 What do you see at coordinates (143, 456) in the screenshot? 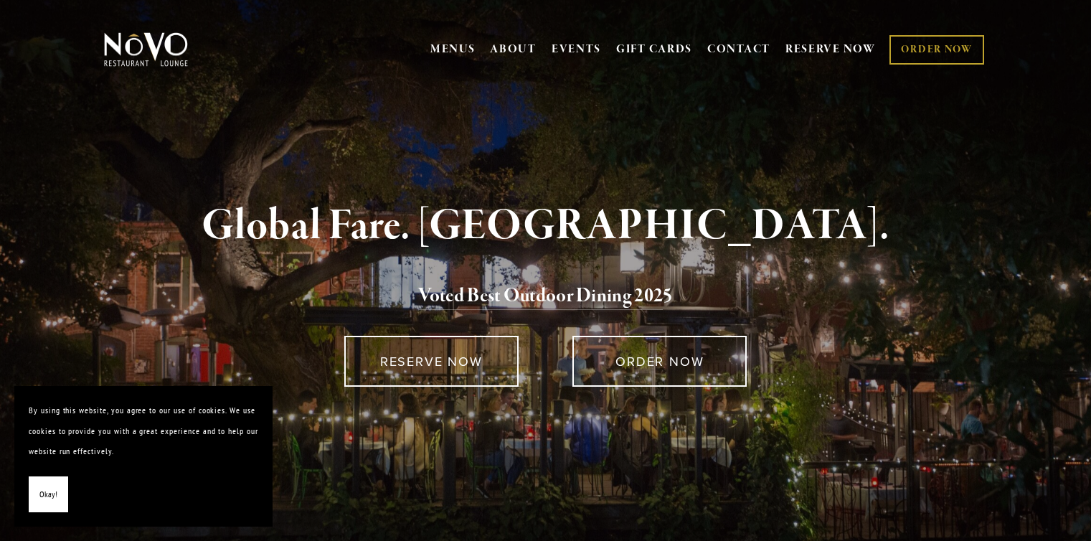
I see `section: Cookie banner` at bounding box center [143, 456].